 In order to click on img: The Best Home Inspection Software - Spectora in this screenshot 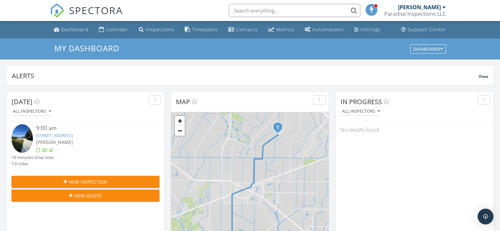, I will do `click(57, 11)`.